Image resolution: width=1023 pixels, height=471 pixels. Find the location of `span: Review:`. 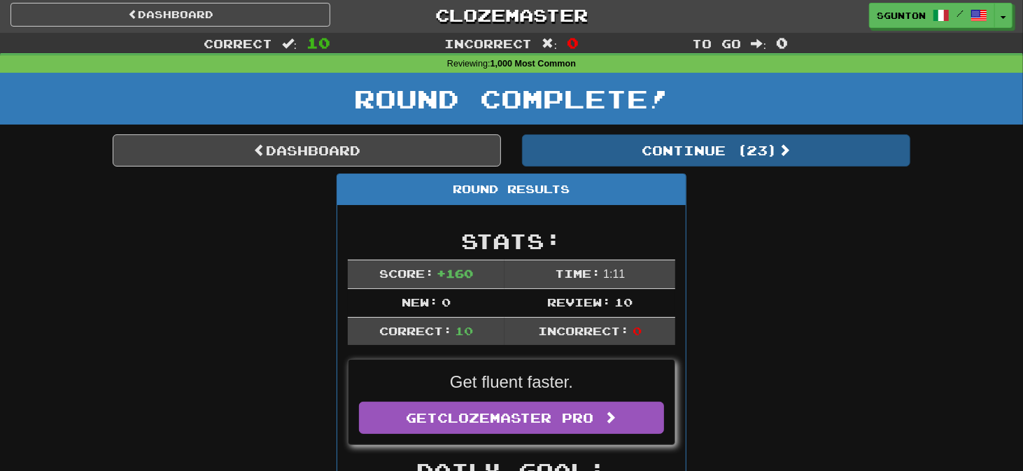

span: Review: is located at coordinates (579, 302).